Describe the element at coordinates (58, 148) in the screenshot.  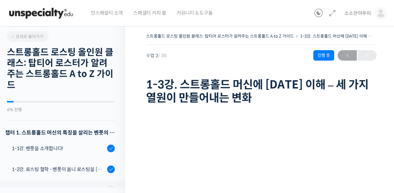
I see `div: 1-1강. 벤풋을 소개합니다!` at that location.